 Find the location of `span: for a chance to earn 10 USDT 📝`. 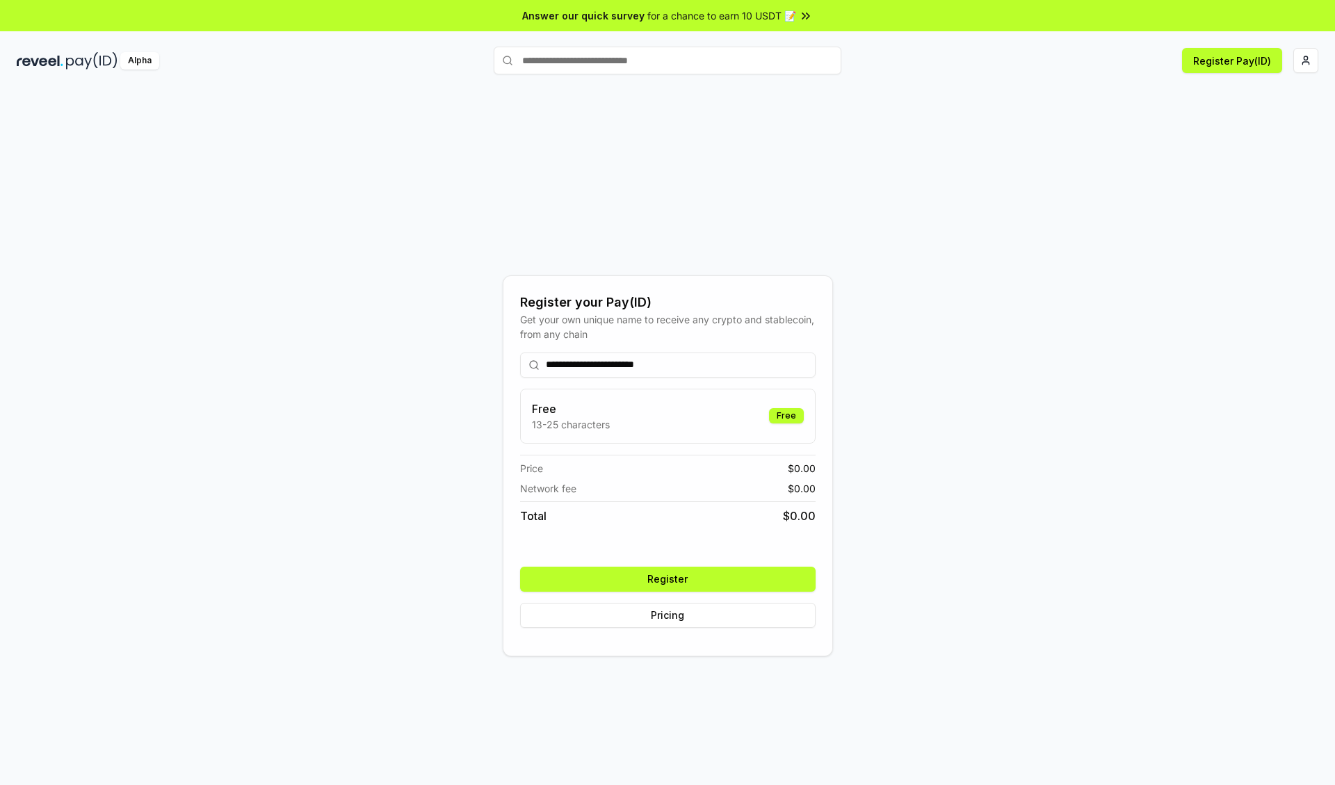

span: for a chance to earn 10 USDT 📝 is located at coordinates (722, 15).